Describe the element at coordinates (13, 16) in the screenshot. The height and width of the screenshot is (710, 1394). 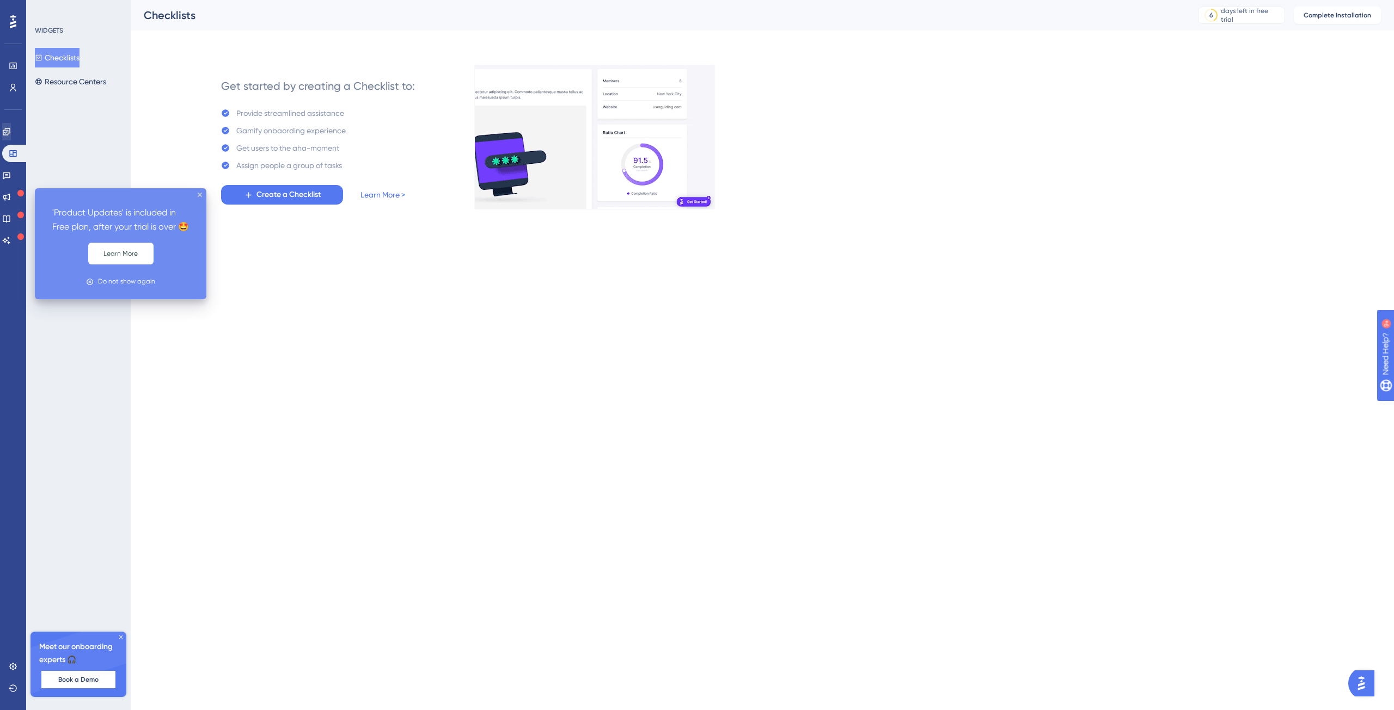
I see `img: launcher-image-alternative-text` at that location.